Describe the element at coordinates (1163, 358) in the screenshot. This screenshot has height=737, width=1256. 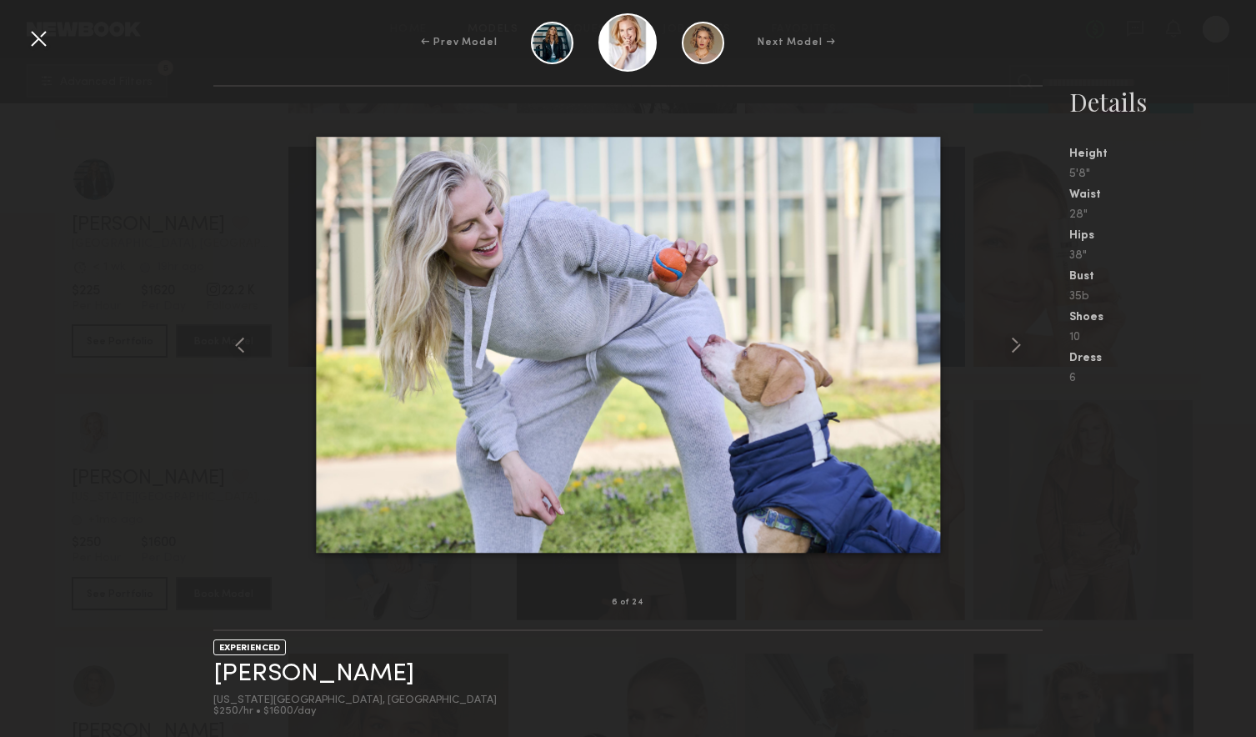
I see `div: Dress` at that location.